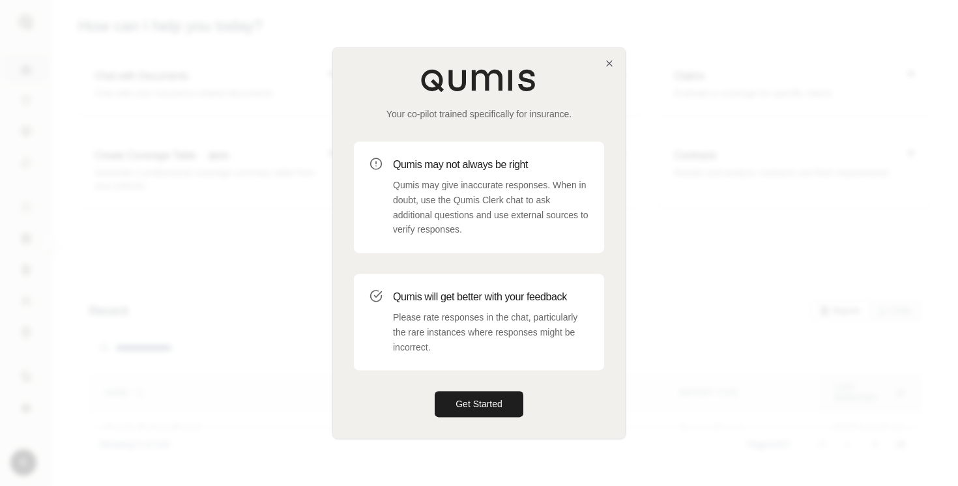 The height and width of the screenshot is (486, 958). What do you see at coordinates (491, 165) in the screenshot?
I see `h3: Qumis may not always be right` at bounding box center [491, 165].